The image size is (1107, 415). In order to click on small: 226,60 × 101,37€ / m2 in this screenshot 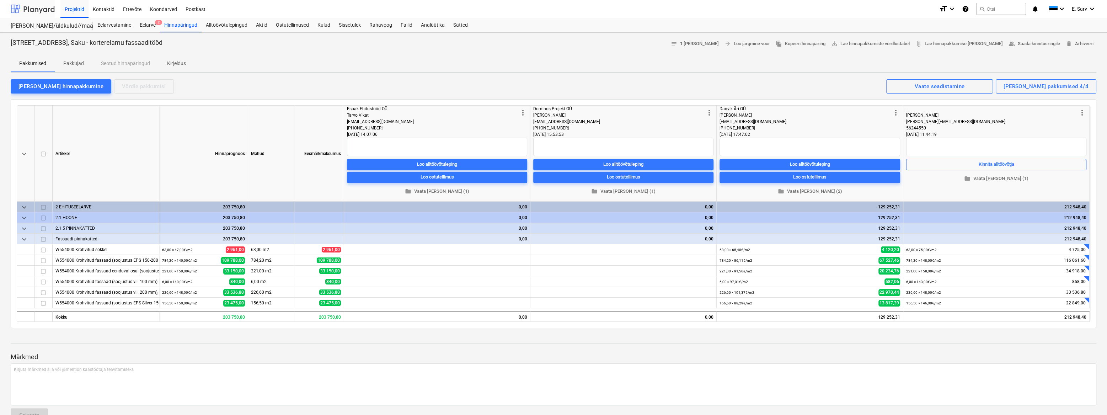, I will do `click(737, 292)`.